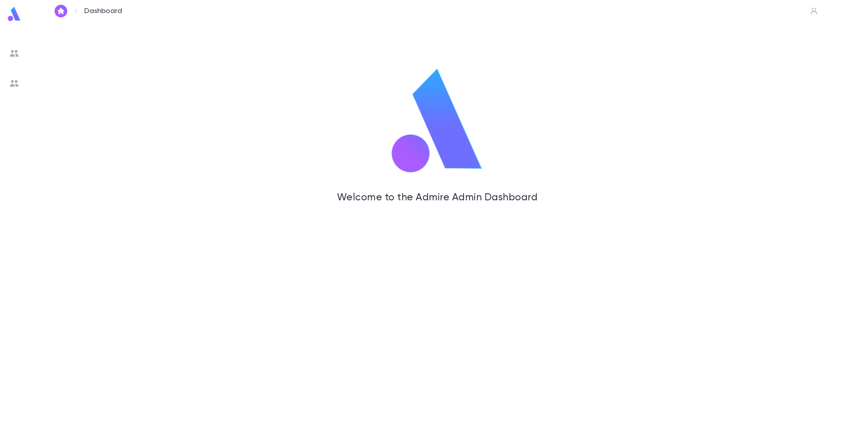 This screenshot has width=846, height=422. Describe the element at coordinates (437, 198) in the screenshot. I see `h5: Welcome to the Admire Admin Dashboard` at that location.